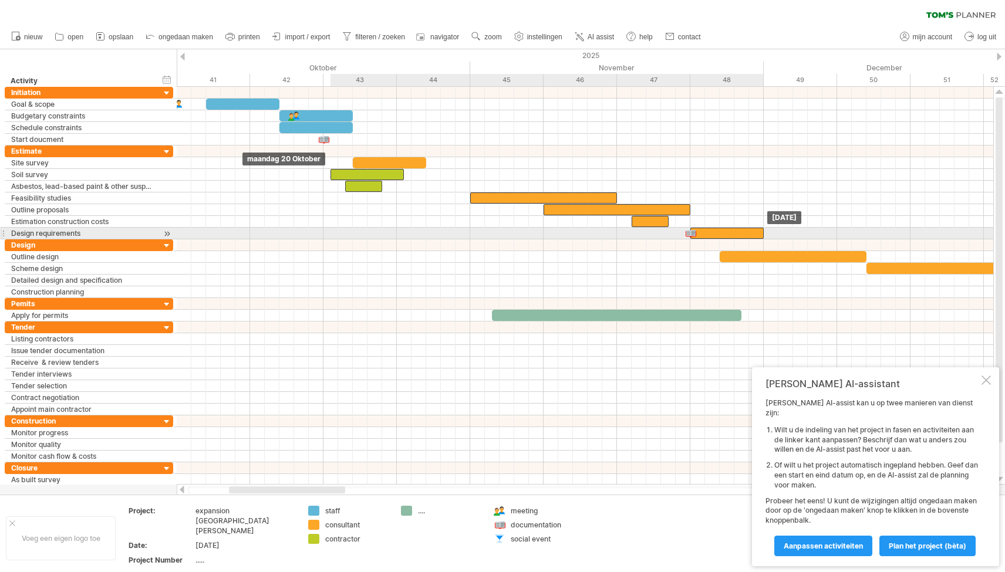  I want to click on div: Schedule constraints, so click(83, 127).